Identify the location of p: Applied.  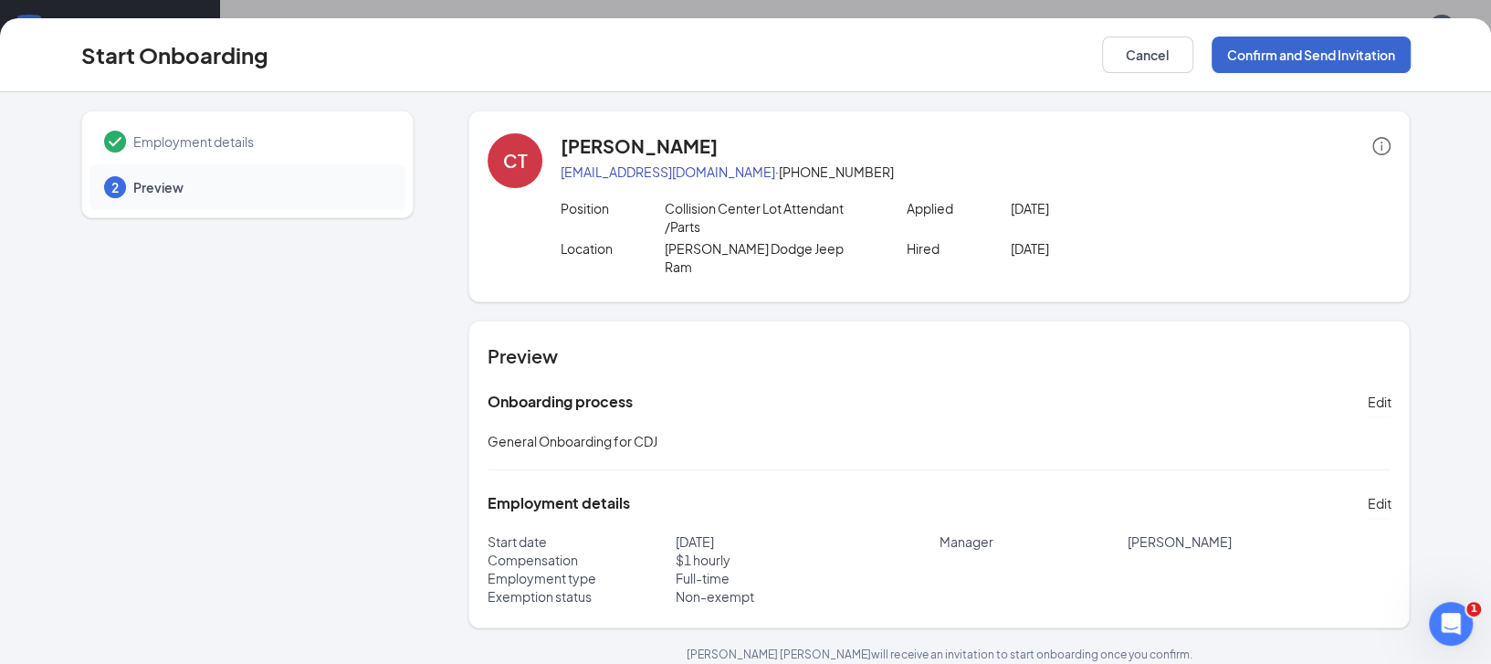
(959, 208).